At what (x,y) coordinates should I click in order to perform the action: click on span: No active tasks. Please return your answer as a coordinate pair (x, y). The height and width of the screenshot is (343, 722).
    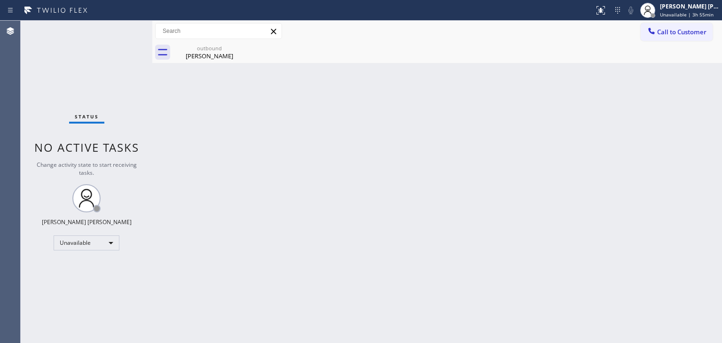
    Looking at the image, I should click on (86, 147).